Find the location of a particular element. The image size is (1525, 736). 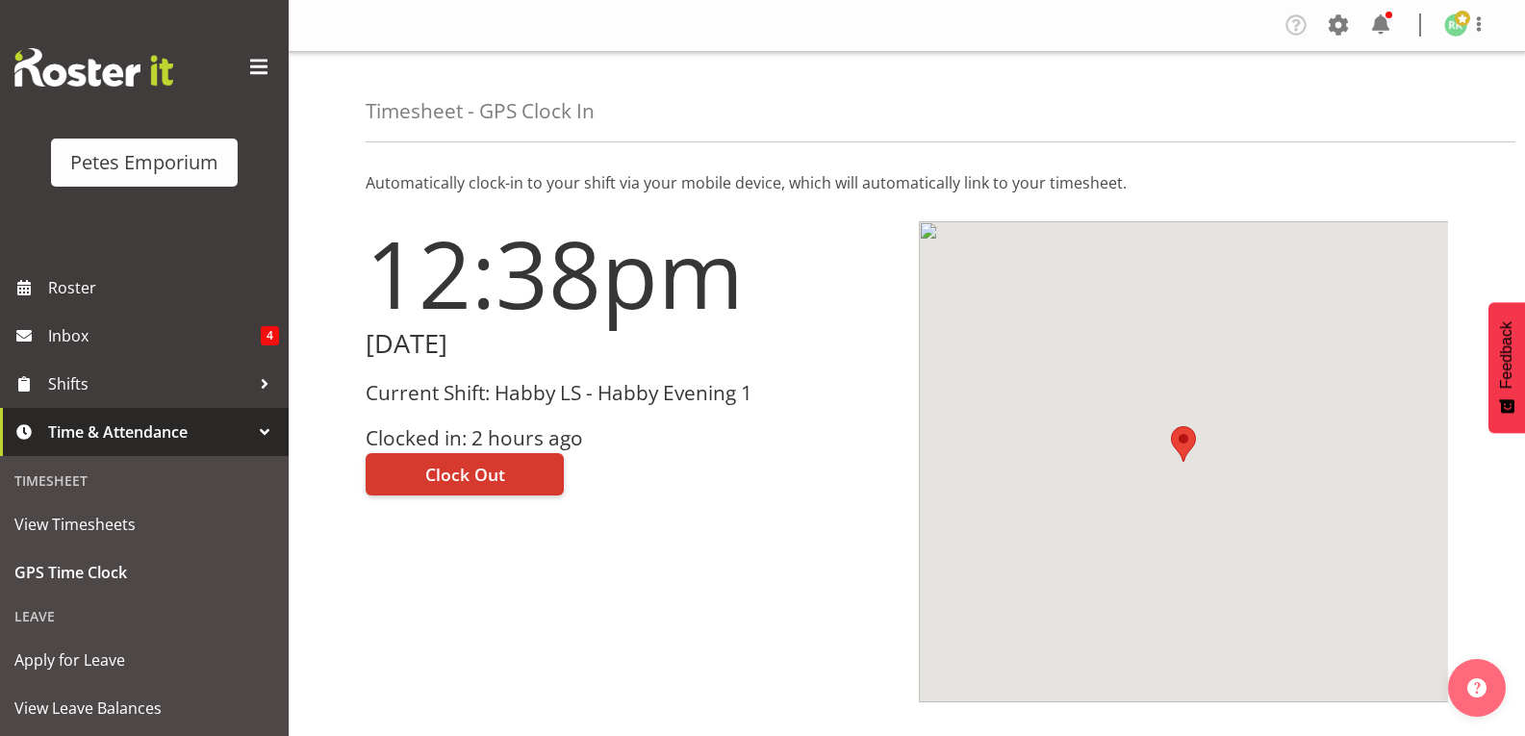

span: GPS Time Clock is located at coordinates (144, 572).